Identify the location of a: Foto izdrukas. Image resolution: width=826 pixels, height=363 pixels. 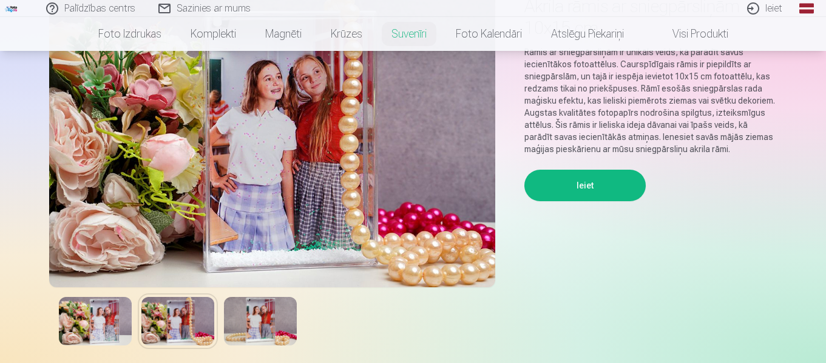
(130, 34).